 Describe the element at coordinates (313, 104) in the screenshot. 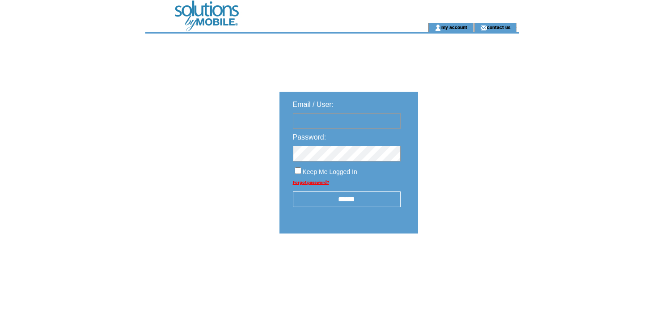

I see `span: Email / User:` at that location.